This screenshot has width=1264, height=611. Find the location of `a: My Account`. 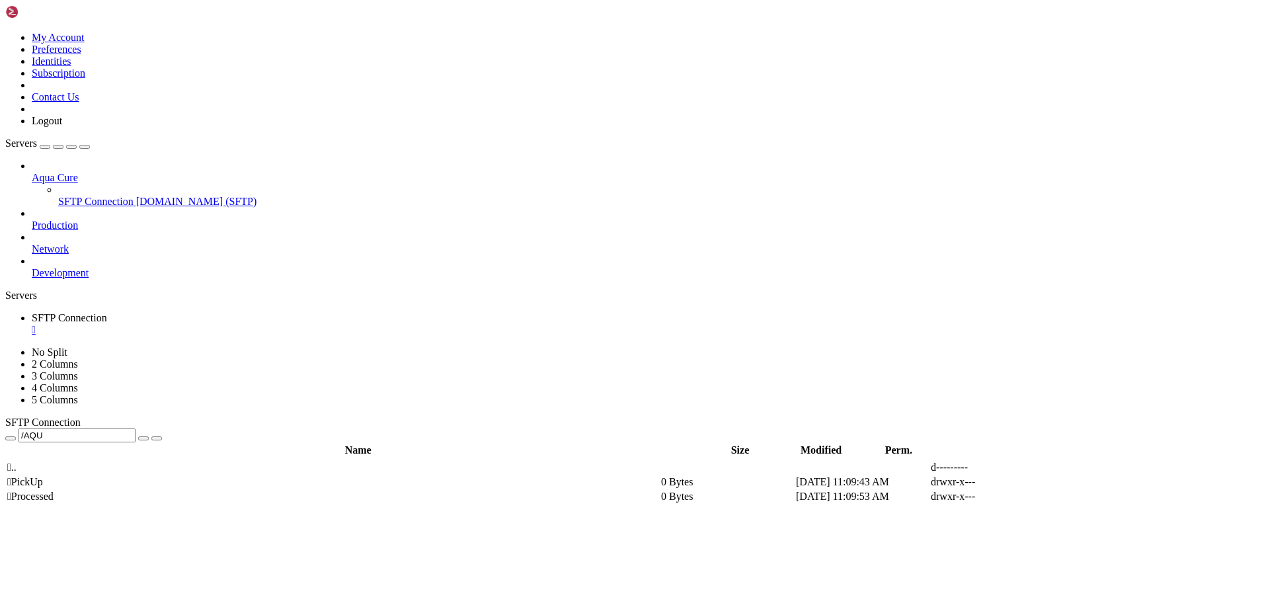

a: My Account is located at coordinates (58, 37).